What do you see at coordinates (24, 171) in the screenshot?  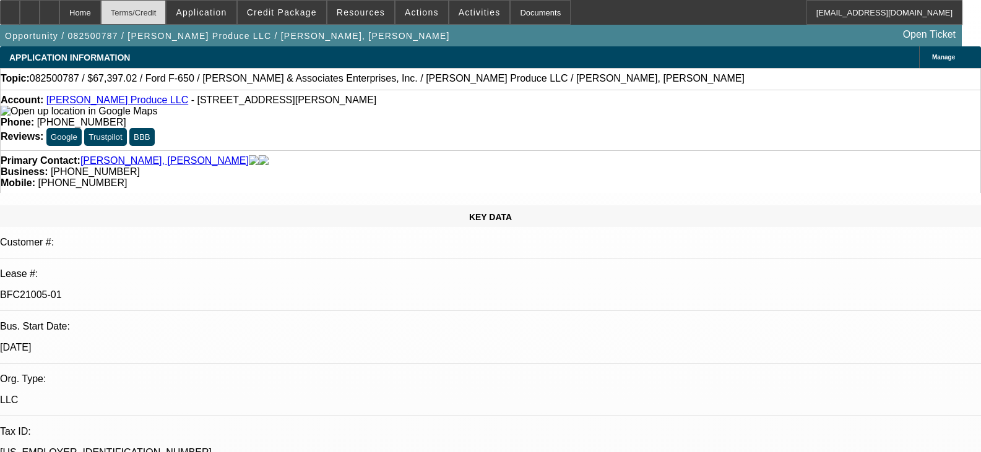 I see `strong: Business:` at bounding box center [24, 171].